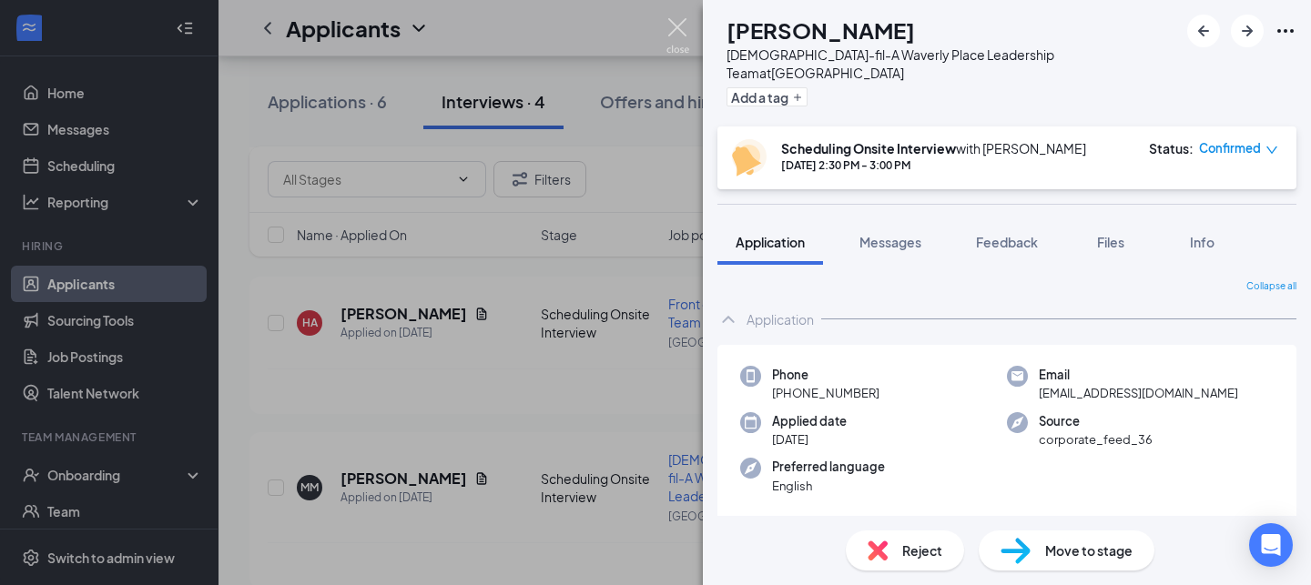 Image resolution: width=1311 pixels, height=585 pixels. Describe the element at coordinates (829, 467) in the screenshot. I see `span: Preferred language` at that location.